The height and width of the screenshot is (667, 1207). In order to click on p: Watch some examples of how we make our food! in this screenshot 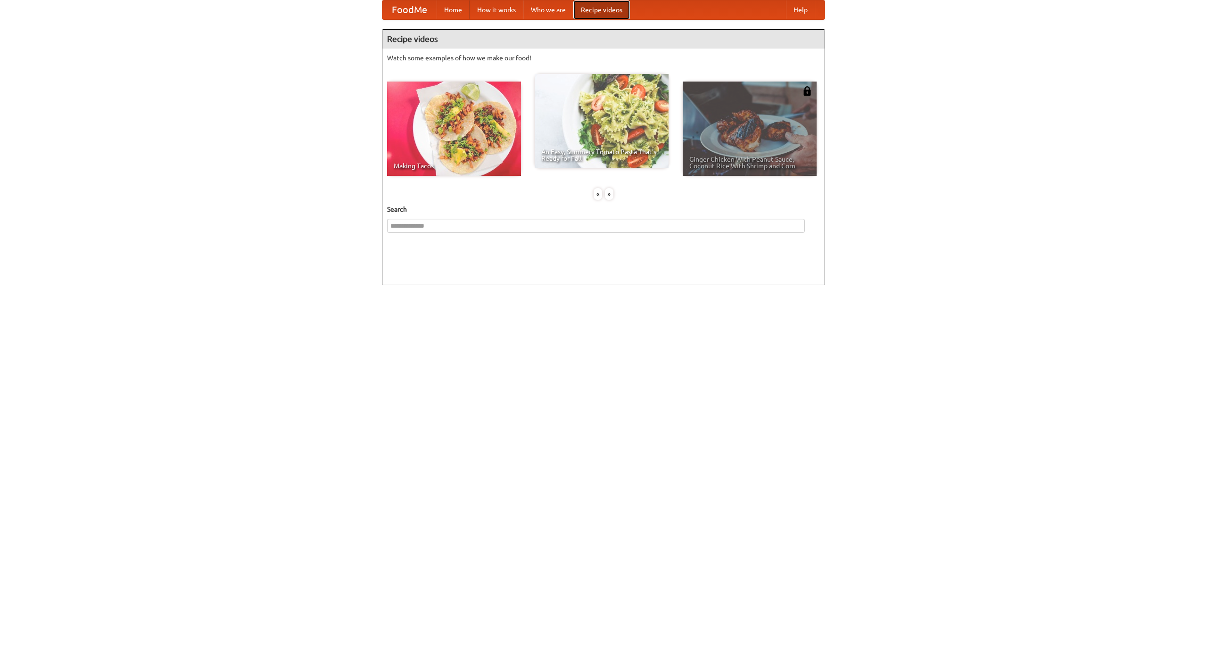, I will do `click(604, 58)`.